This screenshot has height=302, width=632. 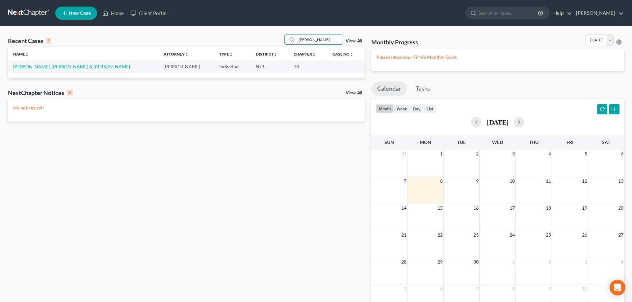 What do you see at coordinates (512, 208) in the screenshot?
I see `span: 17` at bounding box center [512, 208].